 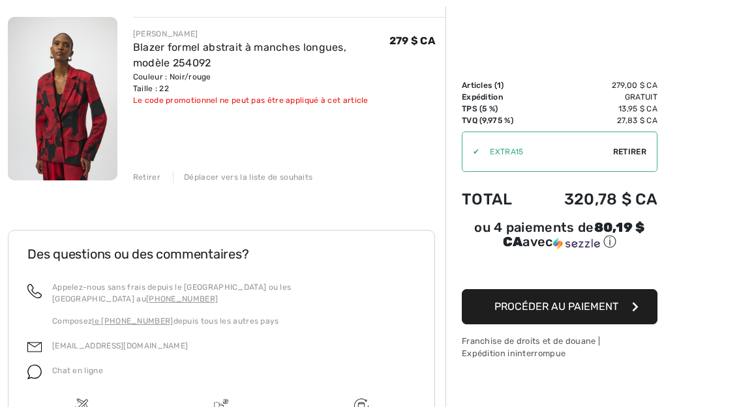 I want to click on font: Des questions ou des commentaires?, so click(x=138, y=254).